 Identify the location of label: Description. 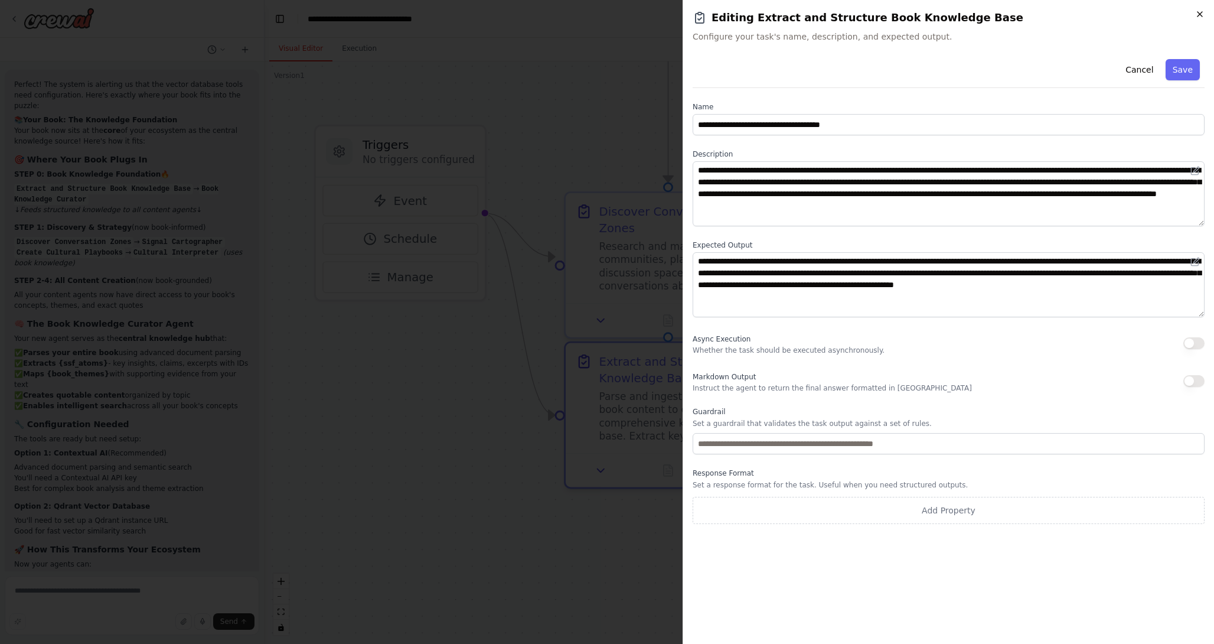
(949, 154).